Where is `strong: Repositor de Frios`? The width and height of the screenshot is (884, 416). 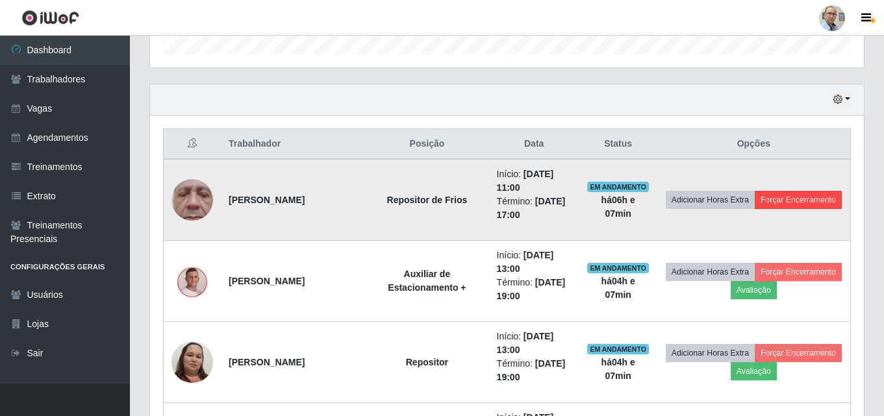
strong: Repositor de Frios is located at coordinates (427, 200).